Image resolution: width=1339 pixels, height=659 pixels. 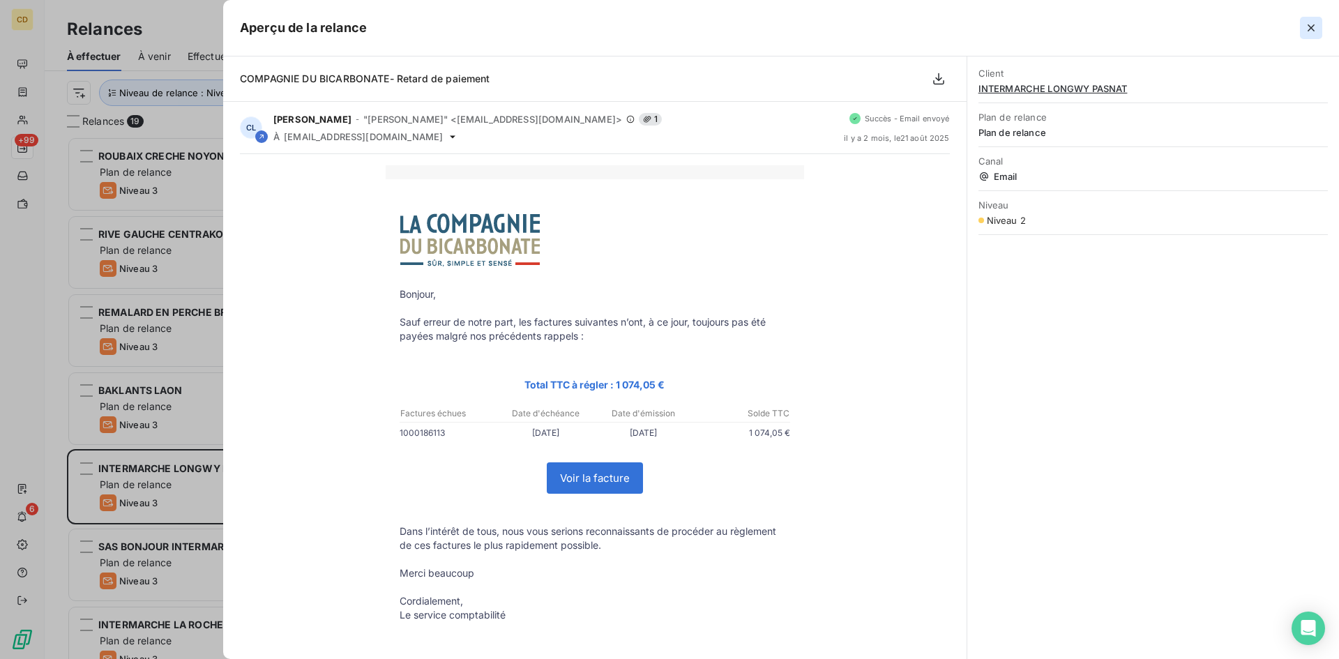 I want to click on span: Niveau 2, so click(x=1006, y=220).